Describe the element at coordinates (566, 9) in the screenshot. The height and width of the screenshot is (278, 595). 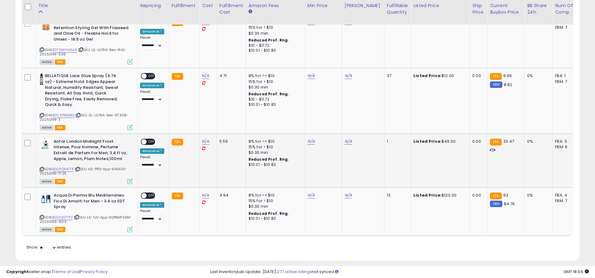
I see `div: Num of Comp.` at that location.